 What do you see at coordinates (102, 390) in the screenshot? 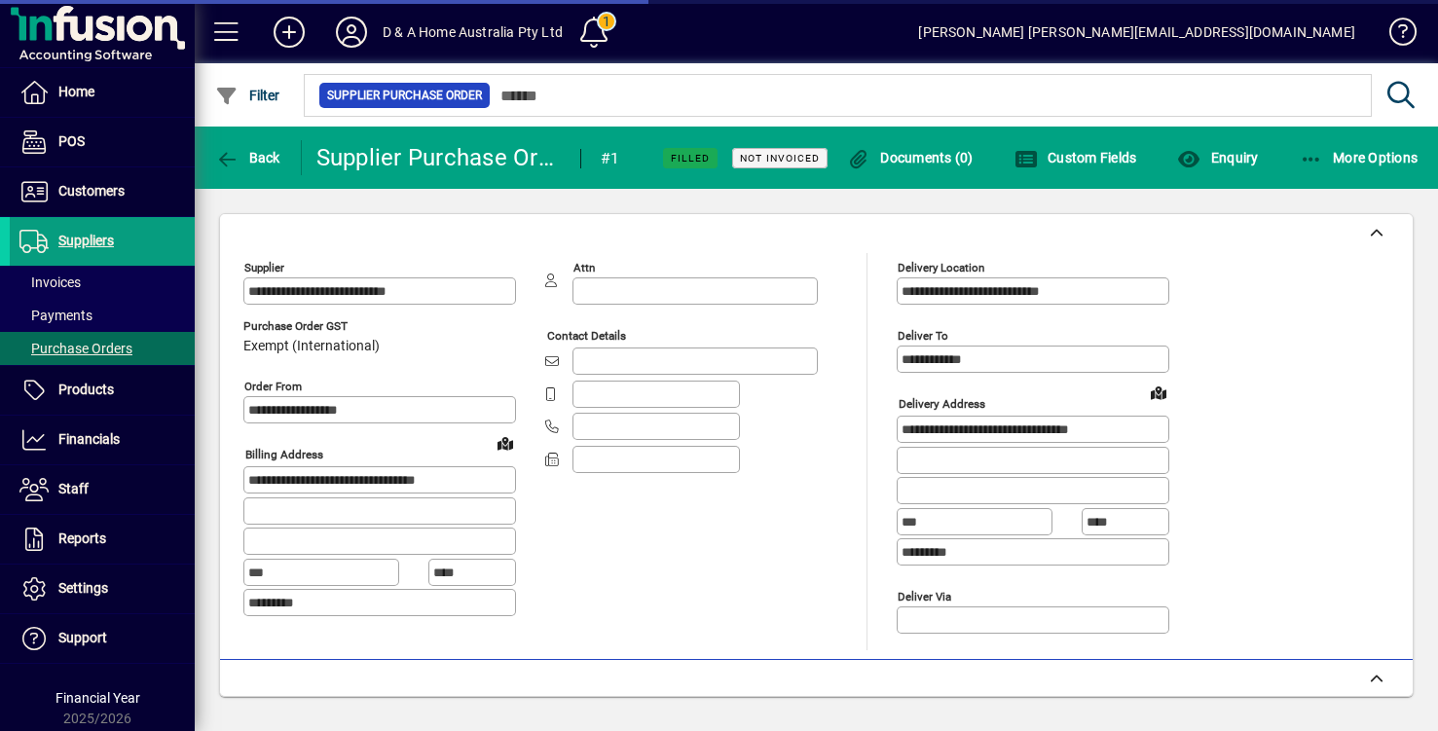
I see `a: Products` at bounding box center [102, 390].